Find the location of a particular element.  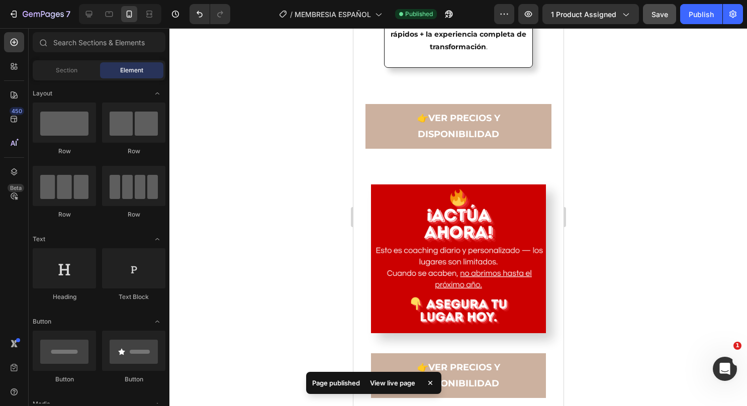

span: Save is located at coordinates (659, 14).